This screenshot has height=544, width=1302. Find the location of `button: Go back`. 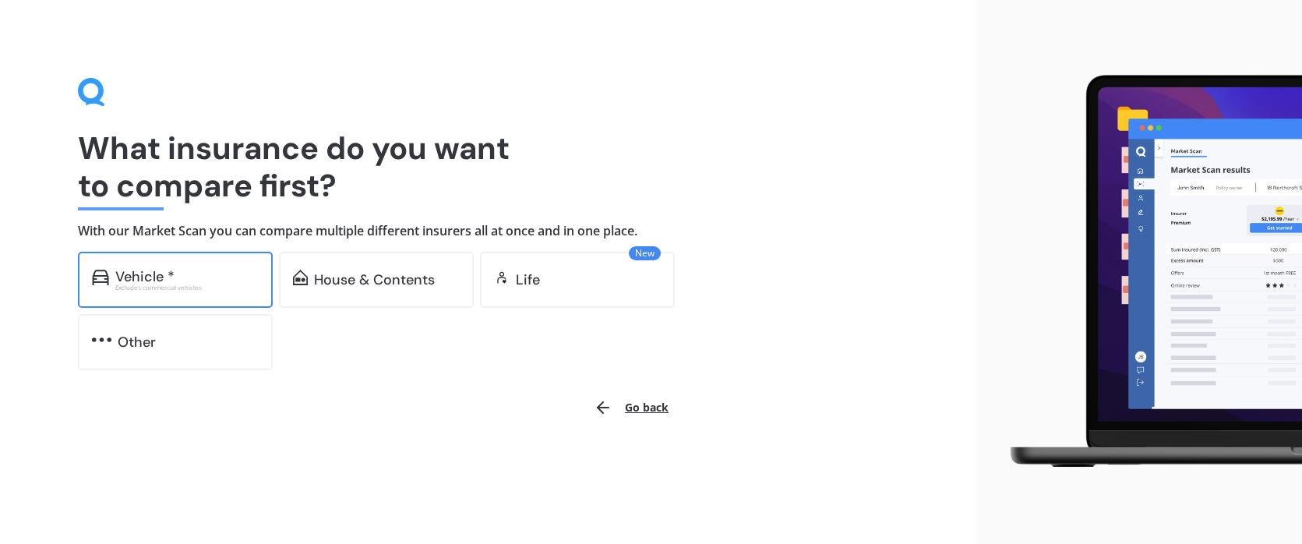

button: Go back is located at coordinates (631, 407).